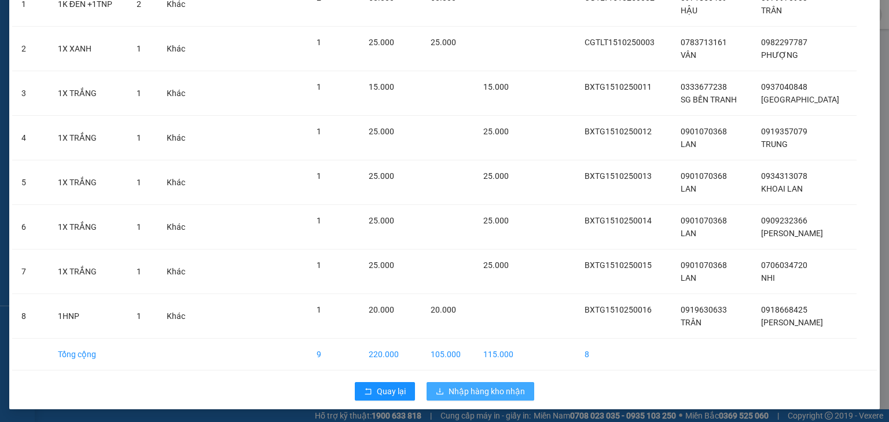 Image resolution: width=889 pixels, height=422 pixels. I want to click on button: rollbackQuay lại, so click(385, 391).